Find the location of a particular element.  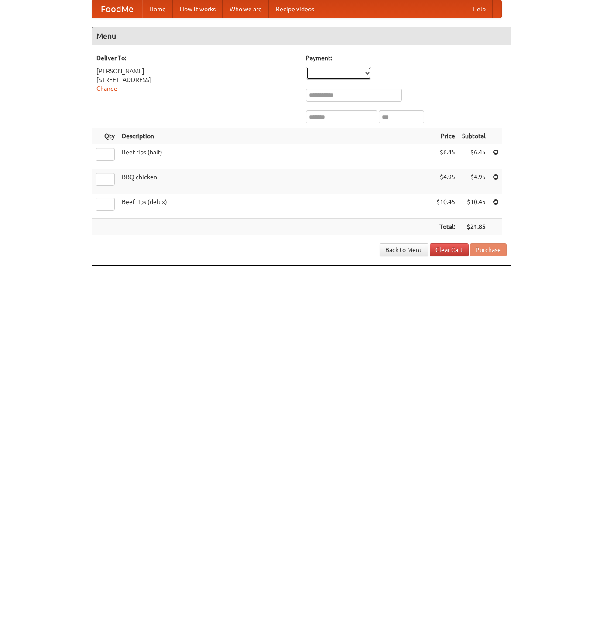

a: Change is located at coordinates (107, 89).